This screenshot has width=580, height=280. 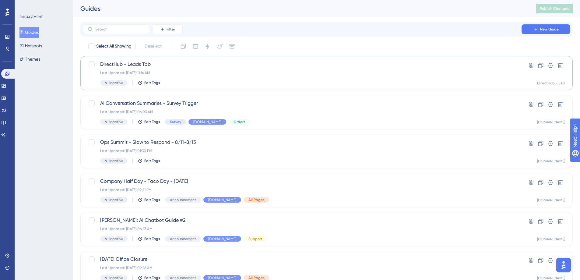 I want to click on span: Need Help?, so click(x=26, y=5).